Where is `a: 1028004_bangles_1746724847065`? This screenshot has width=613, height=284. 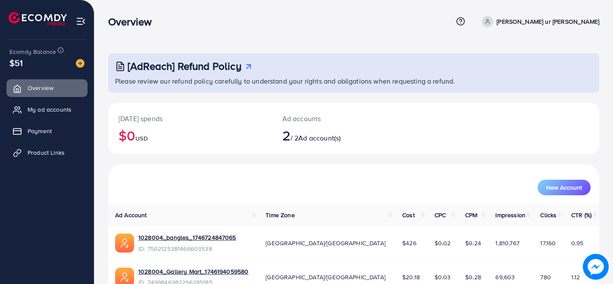 a: 1028004_bangles_1746724847065 is located at coordinates (187, 238).